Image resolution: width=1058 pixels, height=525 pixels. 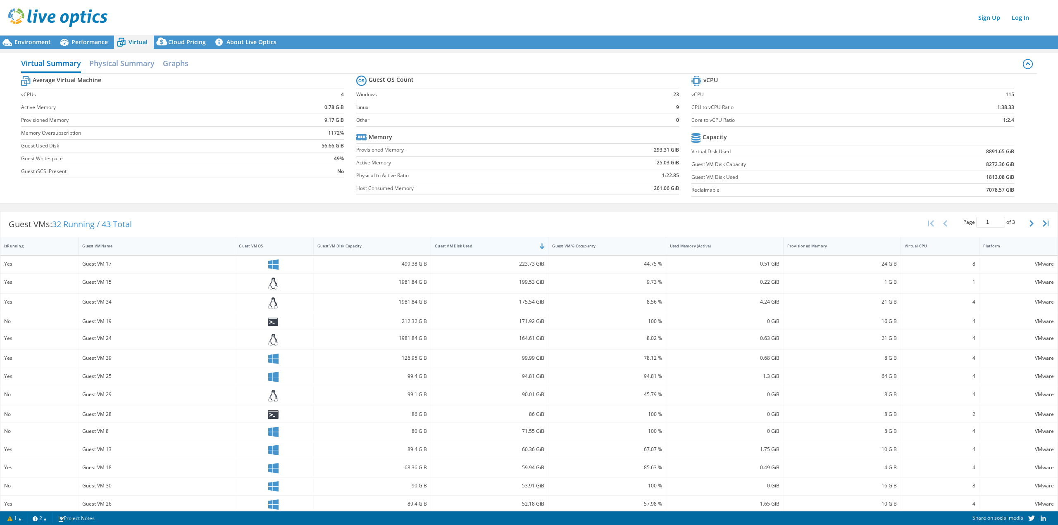 I want to click on div: Guest VM OS, so click(x=269, y=246).